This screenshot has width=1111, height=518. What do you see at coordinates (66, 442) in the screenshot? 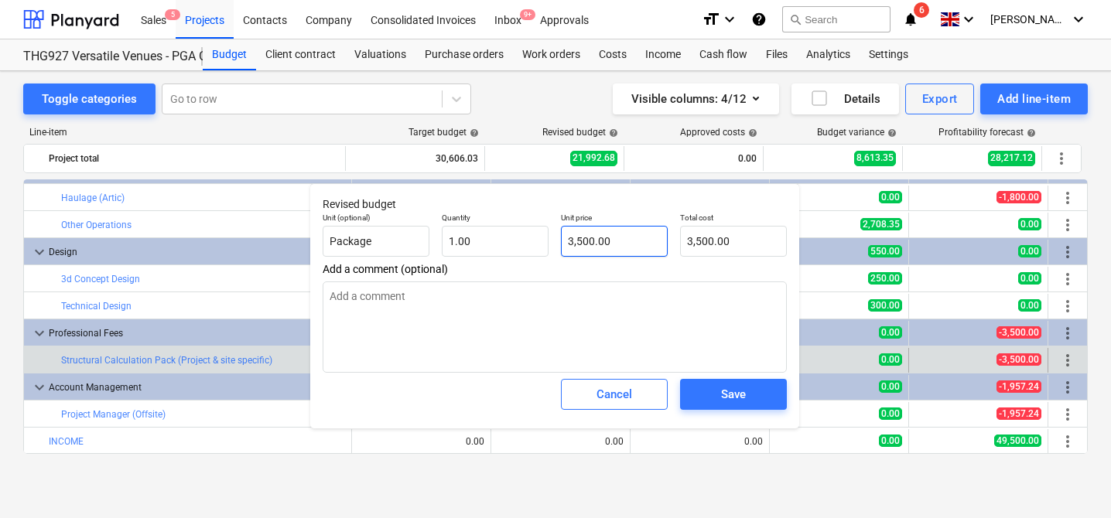
I see `a: INCOME` at bounding box center [66, 442].